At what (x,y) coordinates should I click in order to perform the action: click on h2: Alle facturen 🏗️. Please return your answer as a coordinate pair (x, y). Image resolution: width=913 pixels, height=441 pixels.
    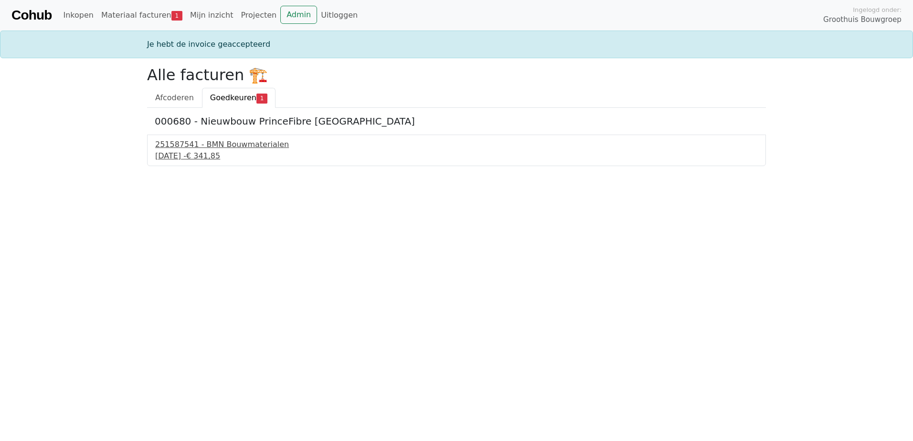
    Looking at the image, I should click on (456, 75).